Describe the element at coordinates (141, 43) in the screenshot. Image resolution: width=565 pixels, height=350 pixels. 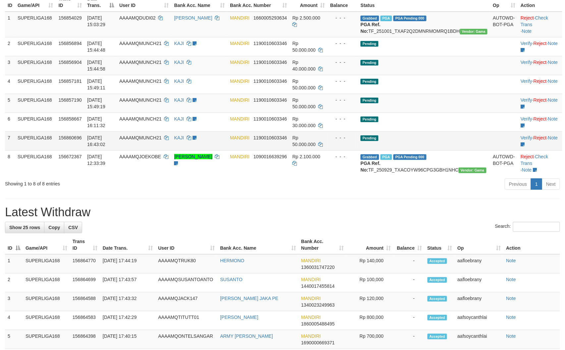
I see `span: AAAAMQMUNCH21` at that location.